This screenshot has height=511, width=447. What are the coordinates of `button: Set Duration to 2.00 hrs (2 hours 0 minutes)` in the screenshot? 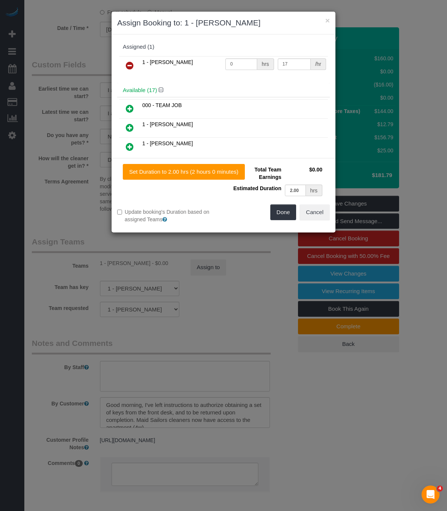 It's located at (184, 172).